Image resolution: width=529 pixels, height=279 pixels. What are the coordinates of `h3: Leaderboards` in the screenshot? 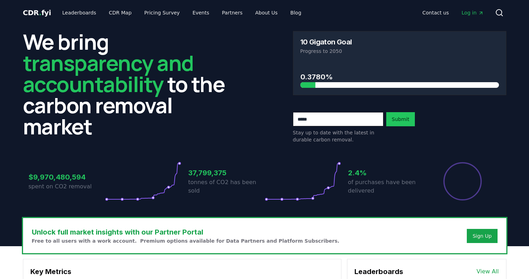 It's located at (378, 272).